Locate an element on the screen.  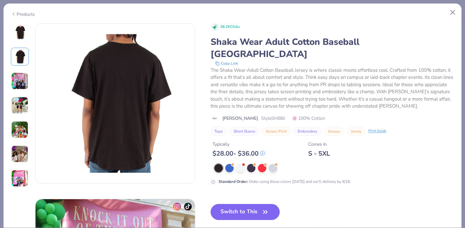
button: Switch to This is located at coordinates (245, 212).